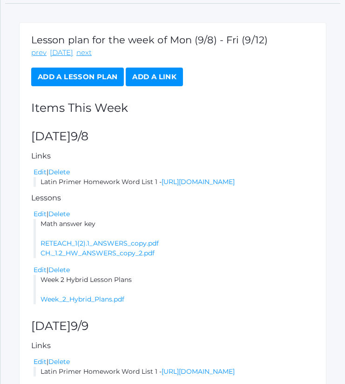  Describe the element at coordinates (39, 53) in the screenshot. I see `a: prev` at that location.